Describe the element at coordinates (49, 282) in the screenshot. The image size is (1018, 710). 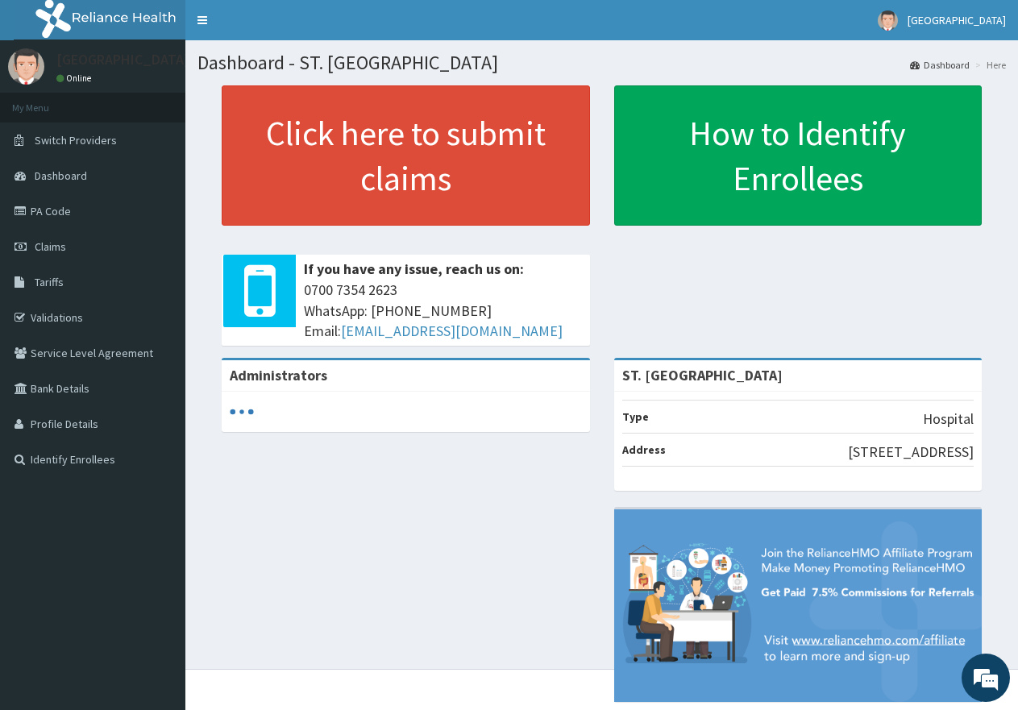
I see `span: Tariffs` at that location.